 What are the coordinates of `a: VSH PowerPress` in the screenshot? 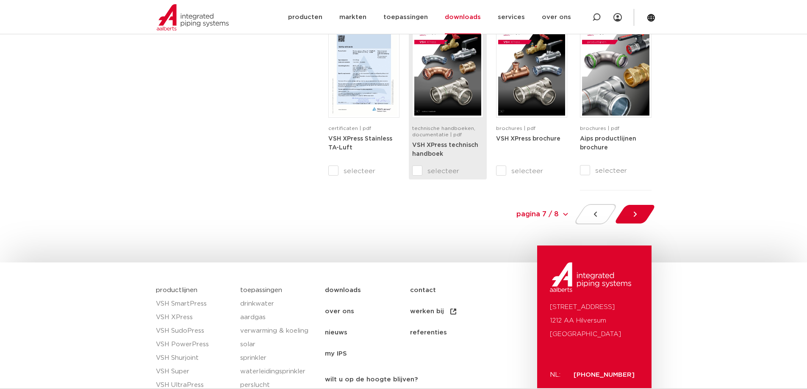 It's located at (194, 345).